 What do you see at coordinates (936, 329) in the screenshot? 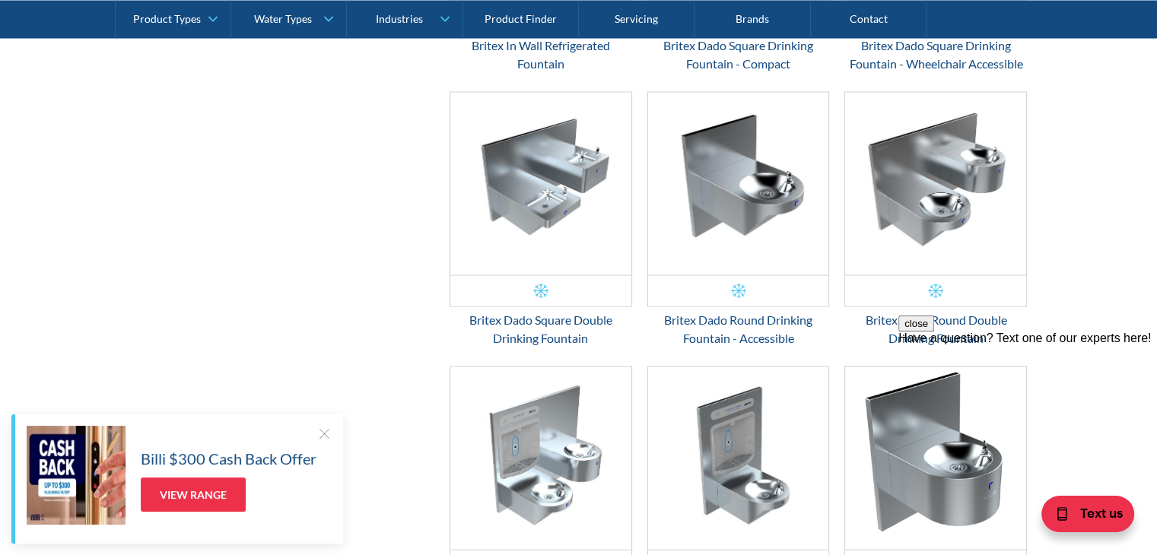
I see `div: Britex Dado Round Double Drinking Fountain` at bounding box center [936, 329].